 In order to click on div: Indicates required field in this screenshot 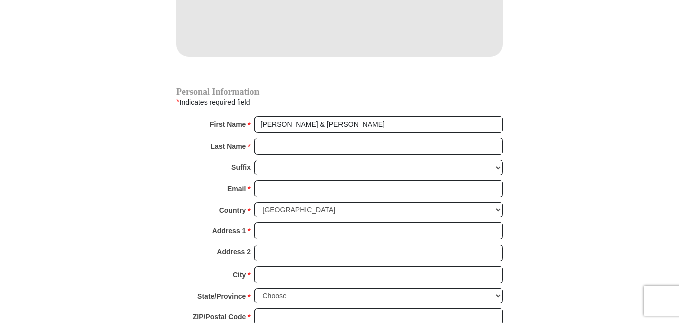, I will do `click(339, 102)`.